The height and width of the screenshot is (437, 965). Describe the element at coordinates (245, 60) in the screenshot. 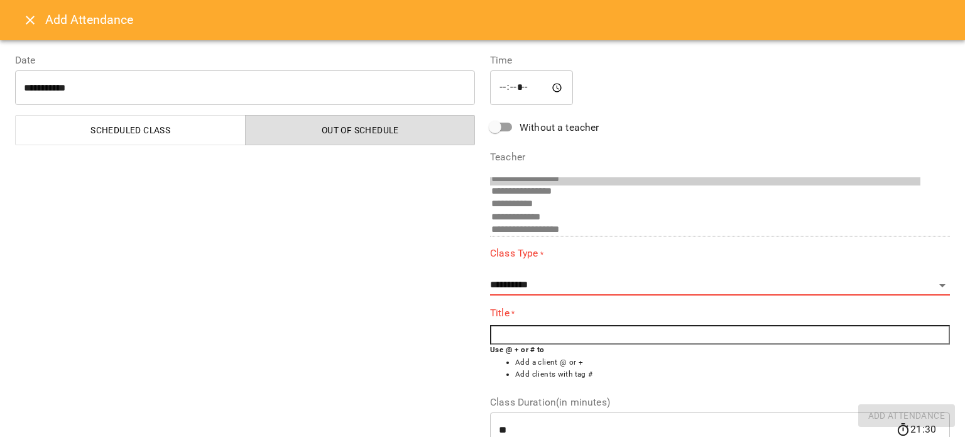

I see `label: Date` at that location.